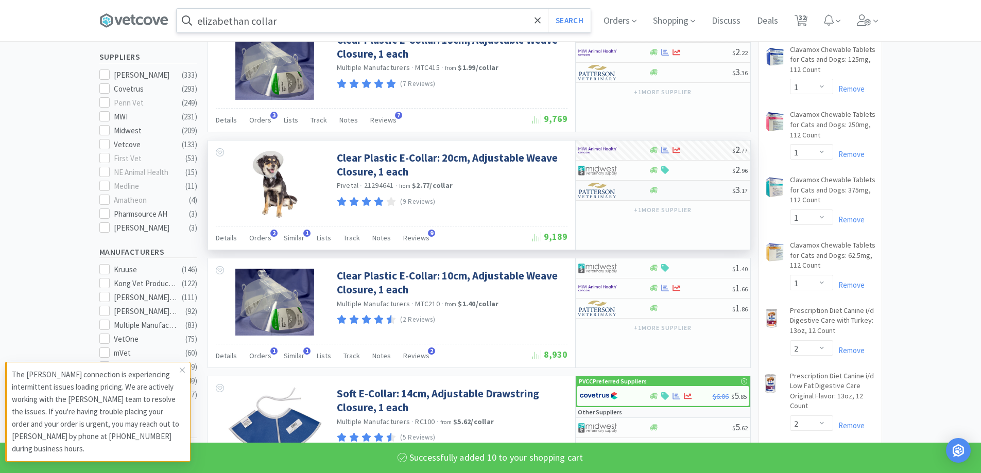 The width and height of the screenshot is (981, 473). What do you see at coordinates (275, 184) in the screenshot?
I see `img: dae5466d7aa84d679e0cd95691ca631d_328977.jpeg` at bounding box center [275, 184].